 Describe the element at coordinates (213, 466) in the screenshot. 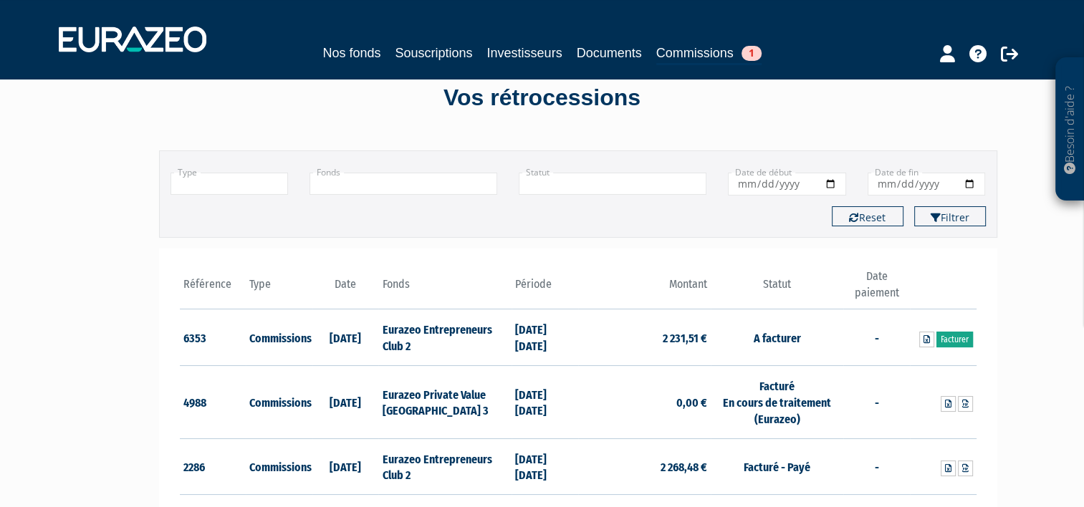

I see `td: 2286` at that location.